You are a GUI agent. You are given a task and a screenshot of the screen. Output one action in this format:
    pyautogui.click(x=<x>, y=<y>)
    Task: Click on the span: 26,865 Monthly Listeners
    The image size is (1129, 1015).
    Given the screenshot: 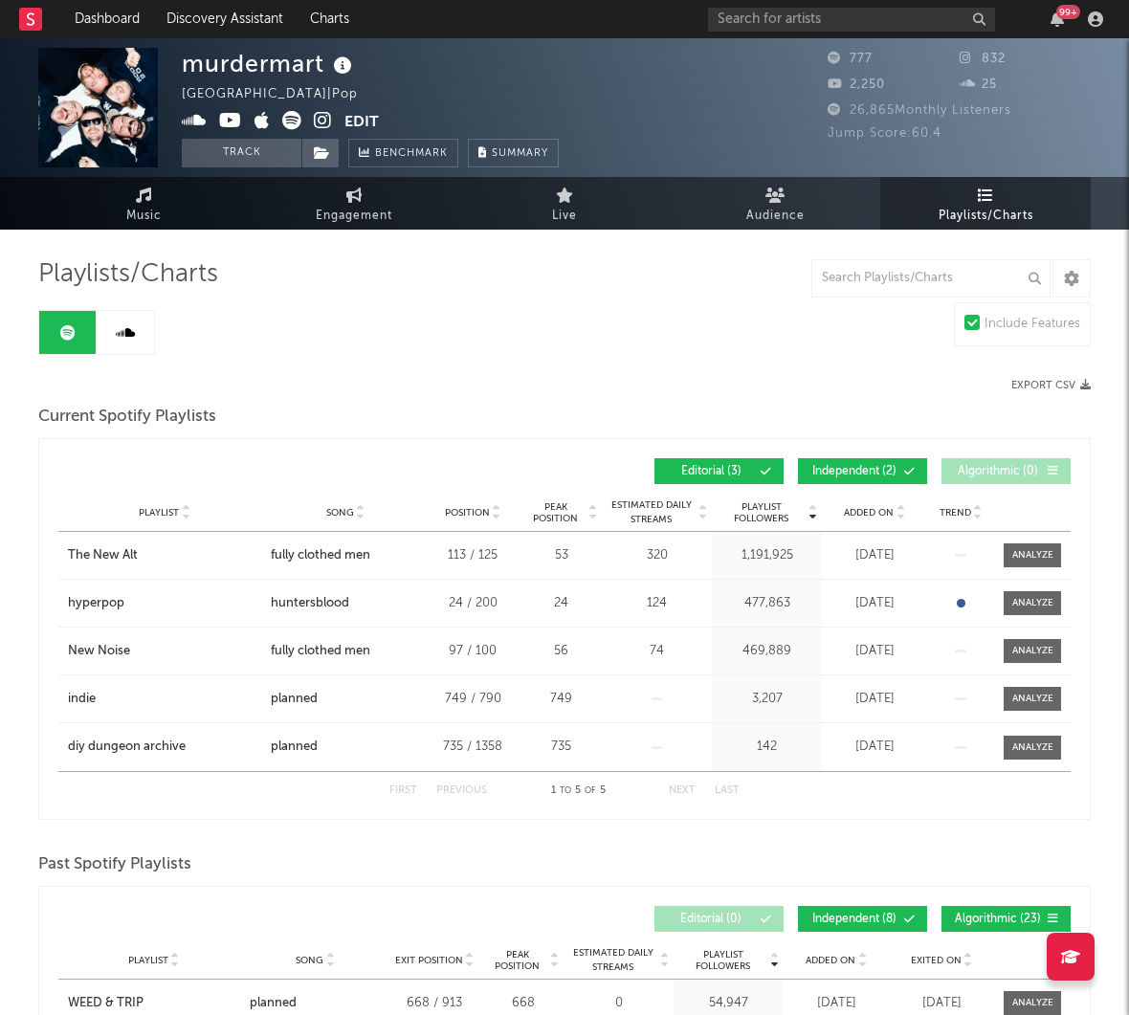 What is the action you would take?
    pyautogui.click(x=920, y=110)
    